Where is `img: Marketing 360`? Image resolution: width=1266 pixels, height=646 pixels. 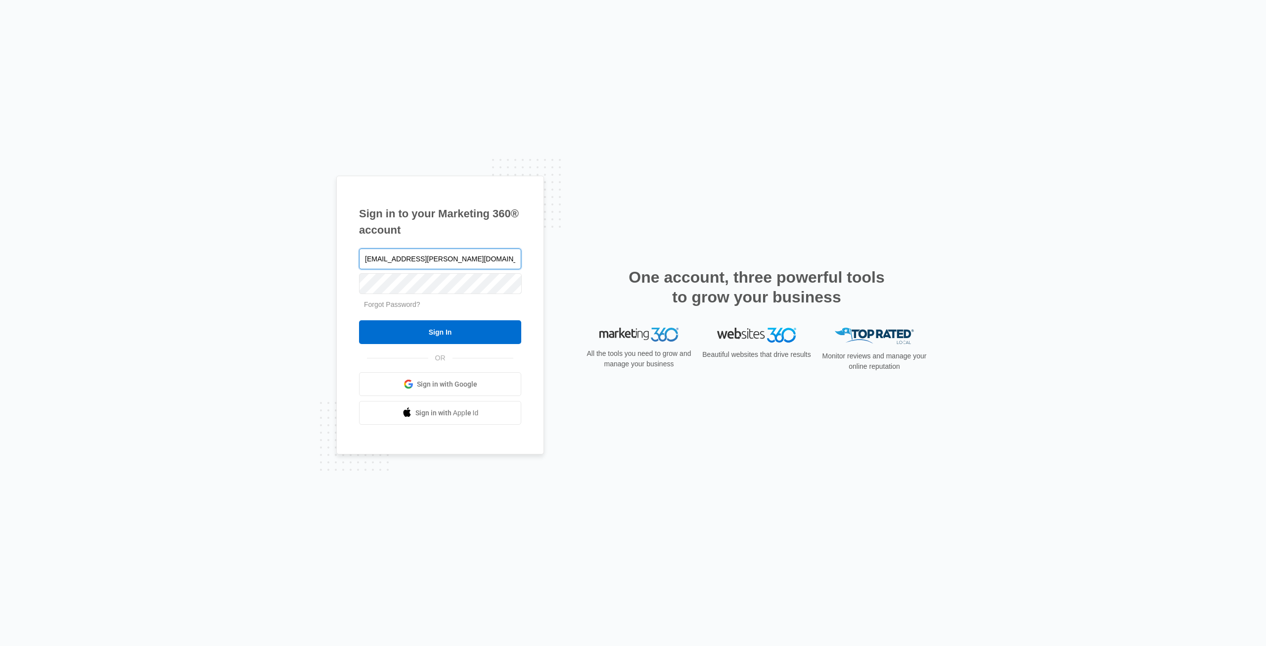
img: Marketing 360 is located at coordinates (639, 334).